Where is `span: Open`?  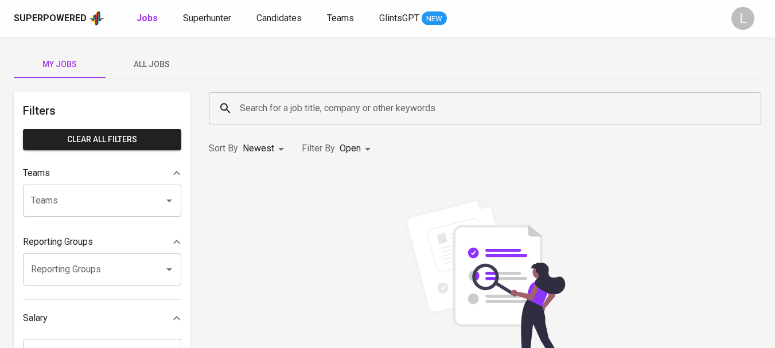
span: Open is located at coordinates (350, 148).